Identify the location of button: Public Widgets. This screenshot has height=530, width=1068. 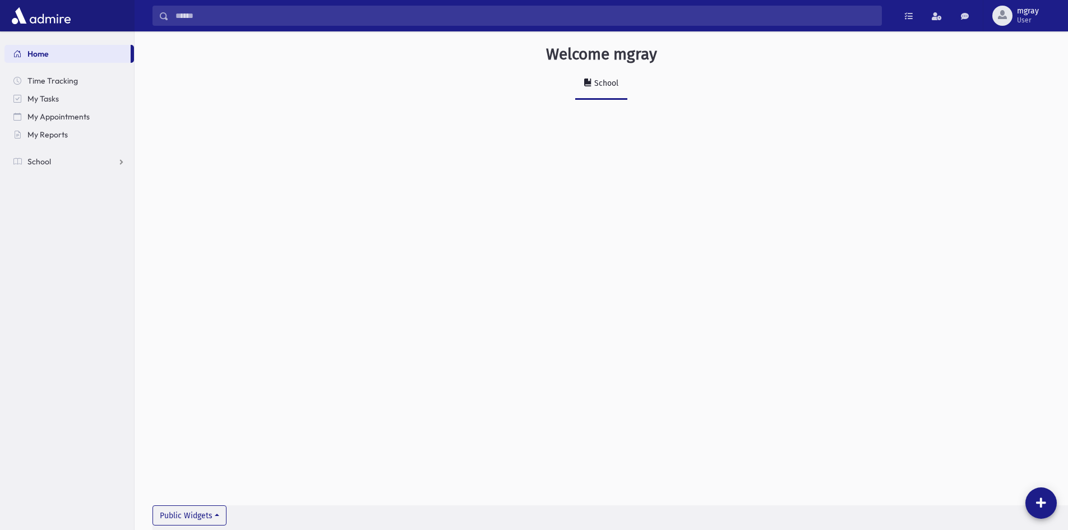
(189, 515).